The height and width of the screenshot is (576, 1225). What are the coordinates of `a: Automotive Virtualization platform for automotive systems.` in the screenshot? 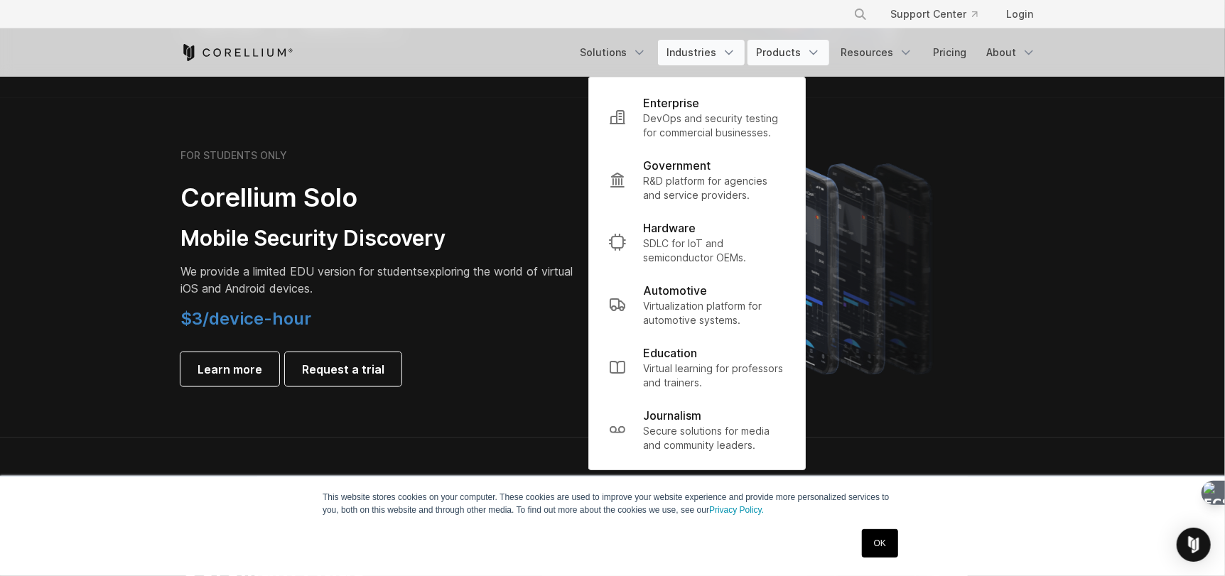 It's located at (697, 305).